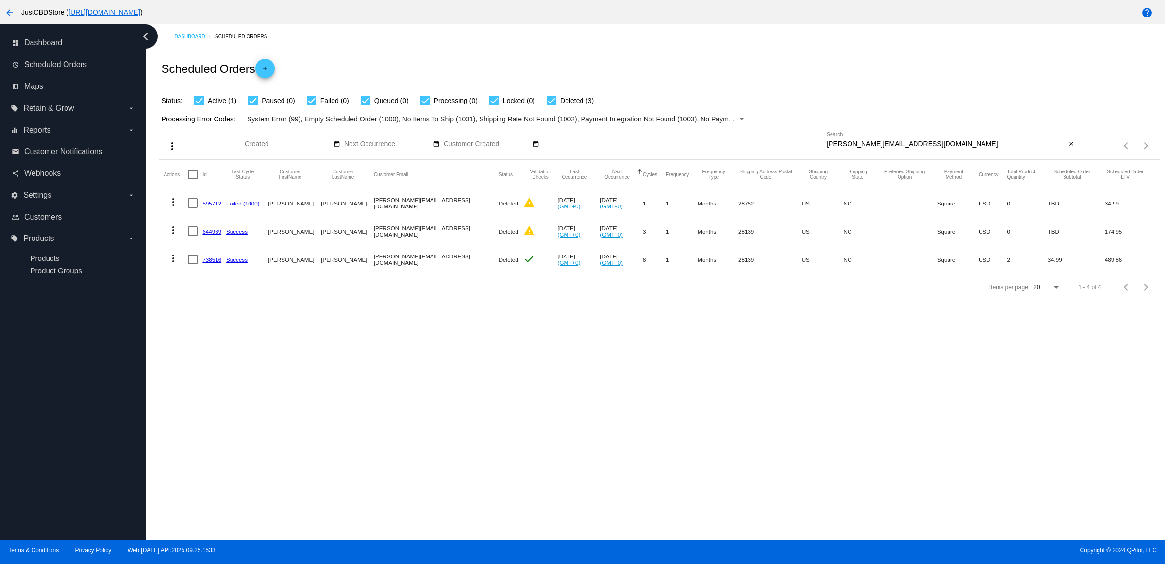 The image size is (1165, 564). I want to click on mat-header-cell: Validation Checks, so click(540, 174).